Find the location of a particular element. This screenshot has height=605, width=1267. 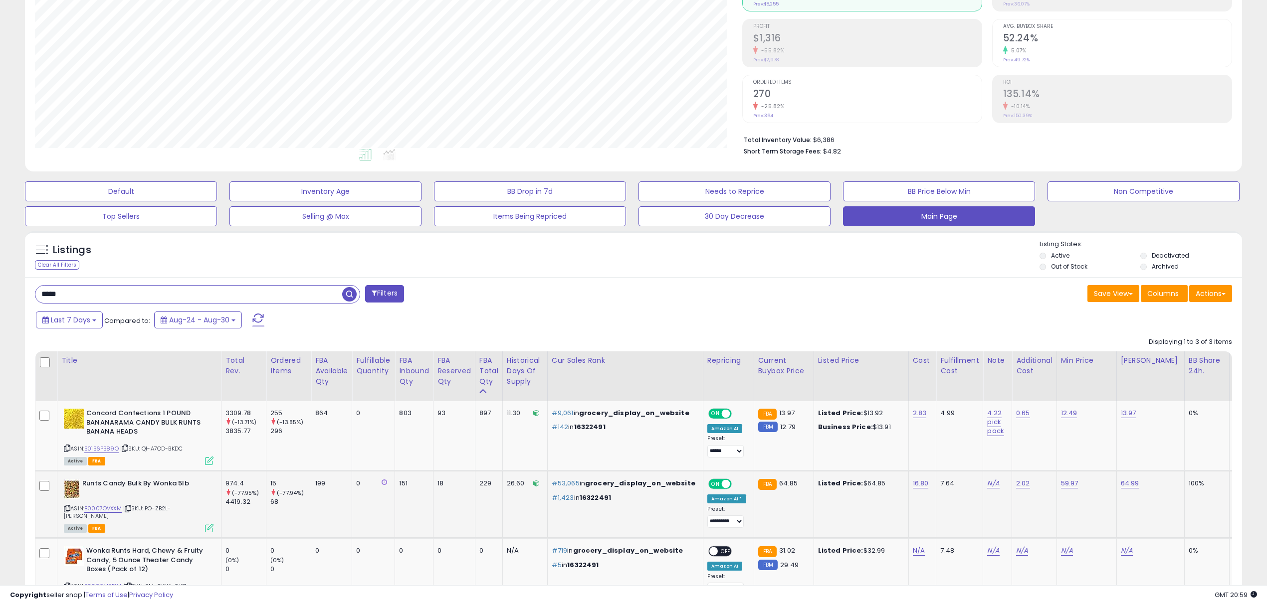

a: 59.97 is located at coordinates (1069, 484).